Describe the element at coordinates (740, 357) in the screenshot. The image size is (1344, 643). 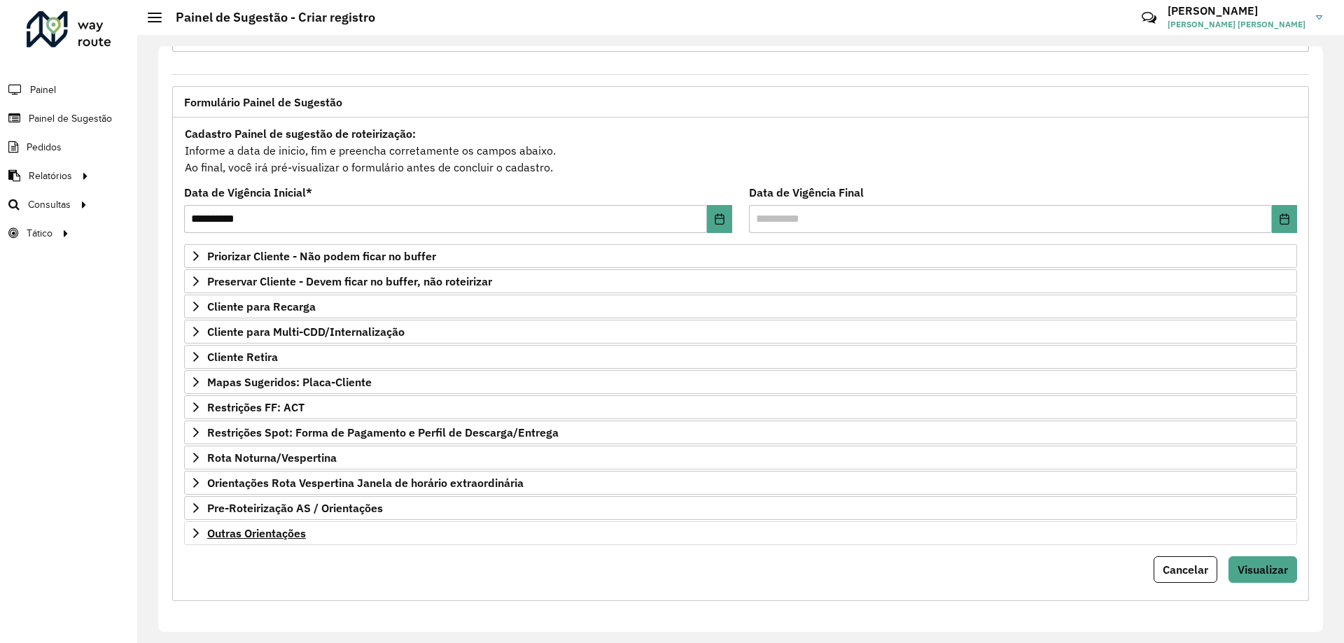
I see `a: Cliente Retira` at that location.